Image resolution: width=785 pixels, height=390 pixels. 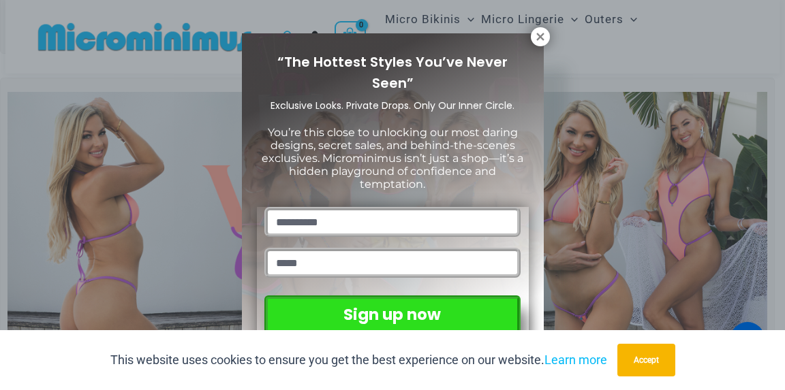 What do you see at coordinates (540, 37) in the screenshot?
I see `button: Close` at bounding box center [540, 37].